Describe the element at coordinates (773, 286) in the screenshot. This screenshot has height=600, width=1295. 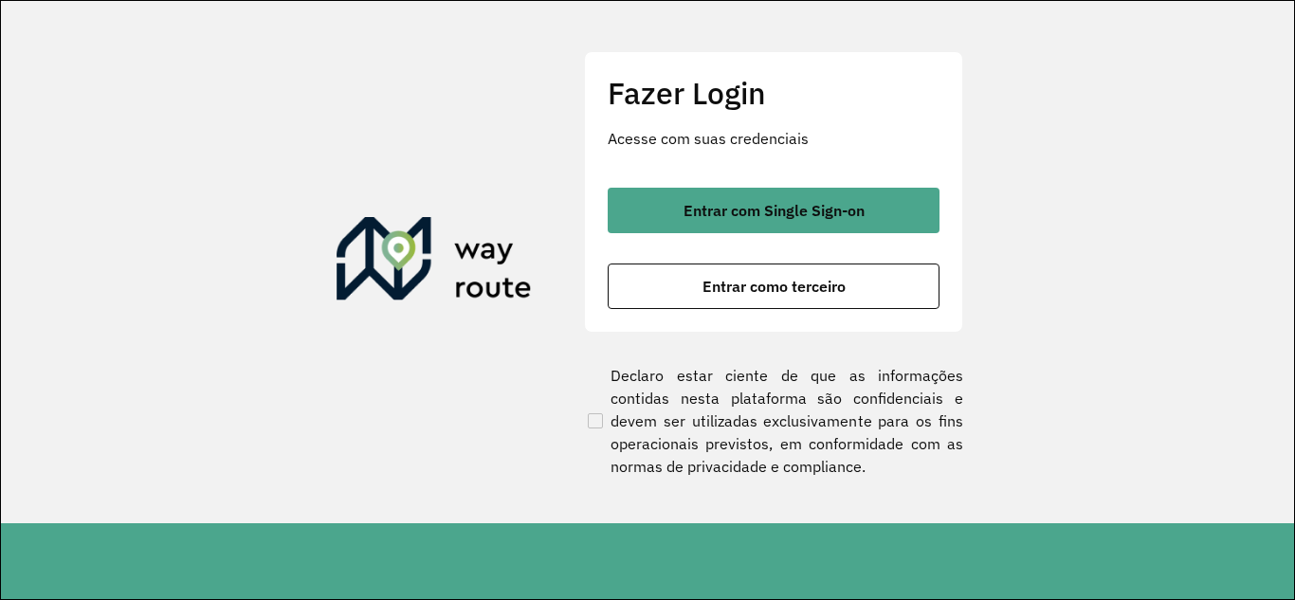
I see `span: Entrar como terceiro` at that location.